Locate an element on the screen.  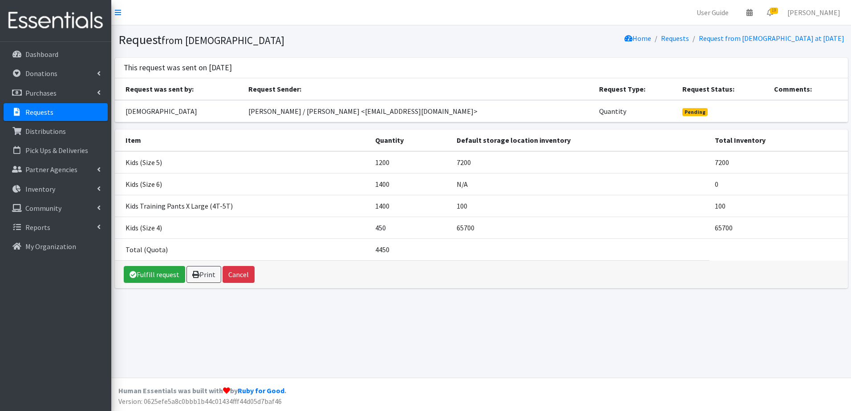
th: Quantity is located at coordinates (410, 140).